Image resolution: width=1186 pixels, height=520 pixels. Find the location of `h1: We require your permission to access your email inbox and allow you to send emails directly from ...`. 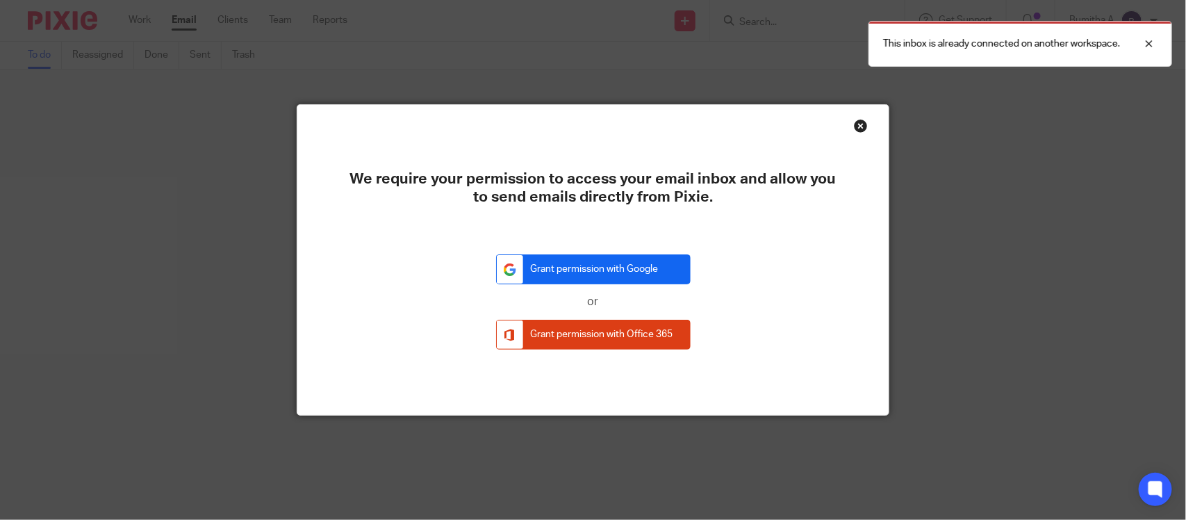

h1: We require your permission to access your email inbox and allow you to send emails directly from ... is located at coordinates (593, 188).